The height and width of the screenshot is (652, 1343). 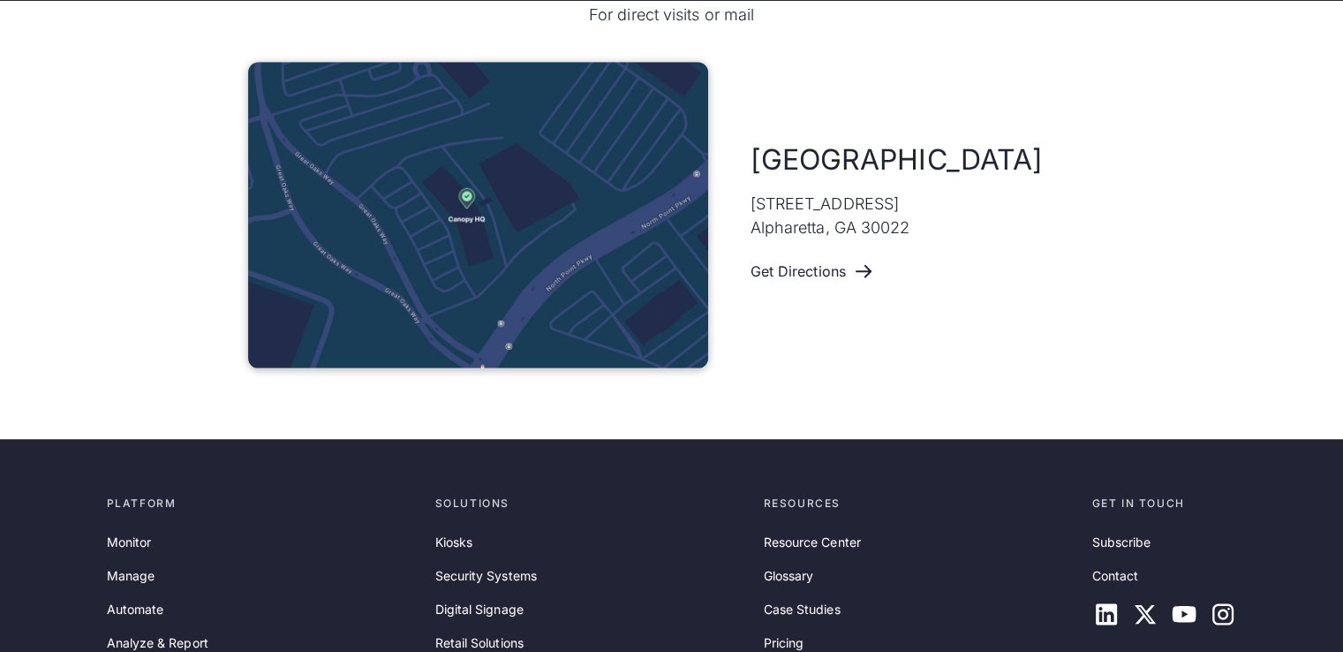 What do you see at coordinates (486, 576) in the screenshot?
I see `a: Security Systems` at bounding box center [486, 576].